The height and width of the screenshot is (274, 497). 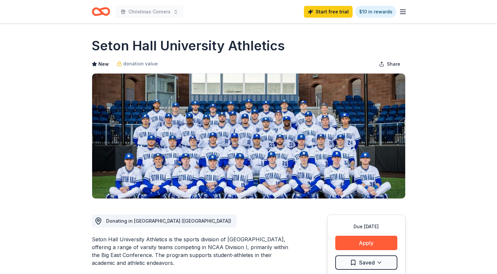 What do you see at coordinates (376, 12) in the screenshot?
I see `a: $10 in rewards` at bounding box center [376, 12].